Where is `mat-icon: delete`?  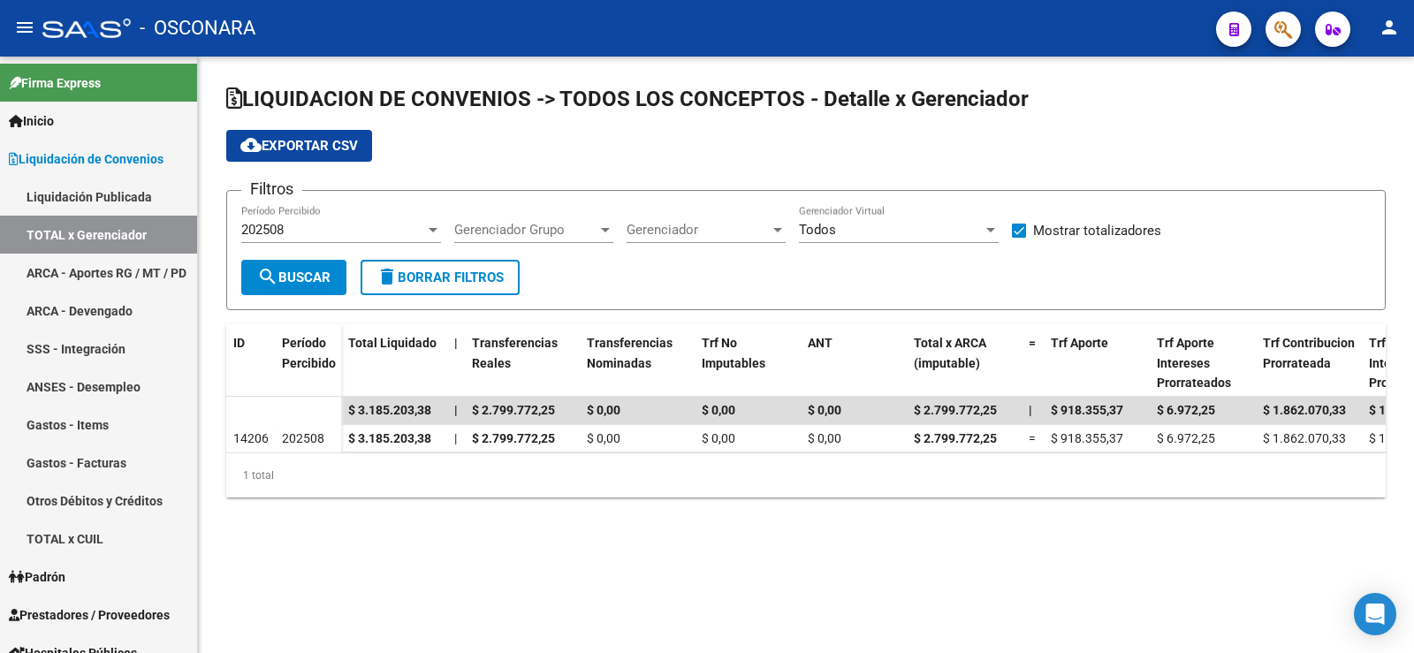
mat-icon: delete is located at coordinates (387, 277).